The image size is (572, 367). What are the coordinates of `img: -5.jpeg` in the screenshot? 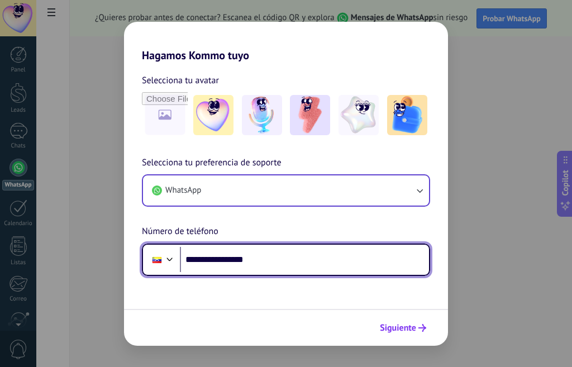 It's located at (407, 115).